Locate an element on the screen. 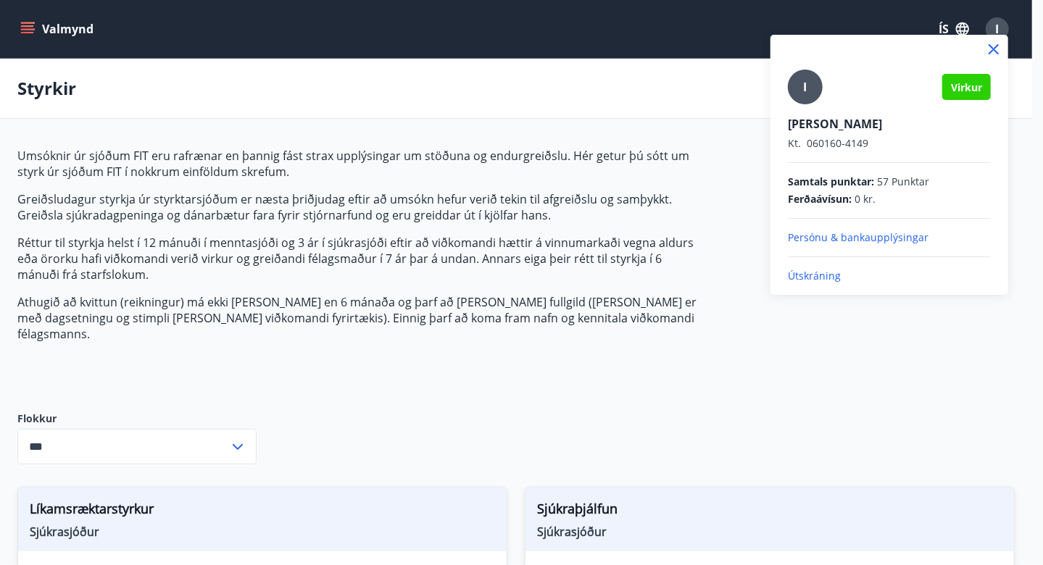 This screenshot has height=565, width=1043. span: I is located at coordinates (805, 87).